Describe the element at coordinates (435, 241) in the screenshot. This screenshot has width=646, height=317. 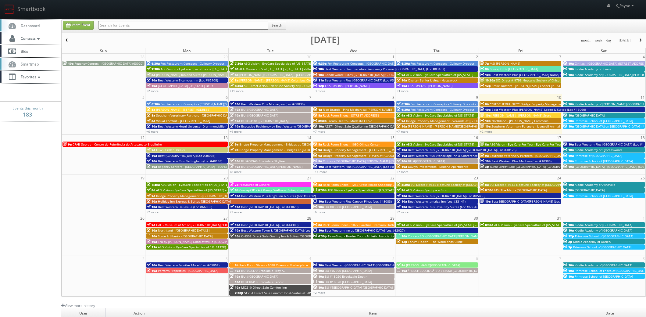
I see `span: Forum Health - The Woodlands Clinic` at that location.